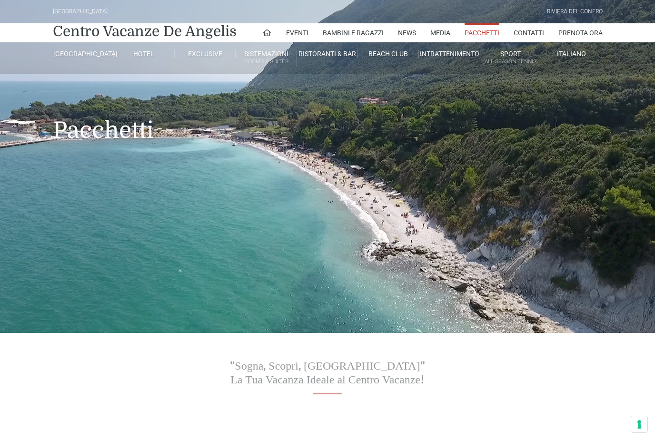 This screenshot has height=440, width=655. Describe the element at coordinates (574, 11) in the screenshot. I see `div: Riviera Del Conero` at that location.